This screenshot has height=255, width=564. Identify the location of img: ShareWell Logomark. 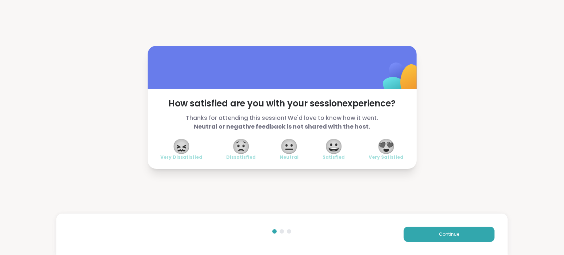
(402, 80).